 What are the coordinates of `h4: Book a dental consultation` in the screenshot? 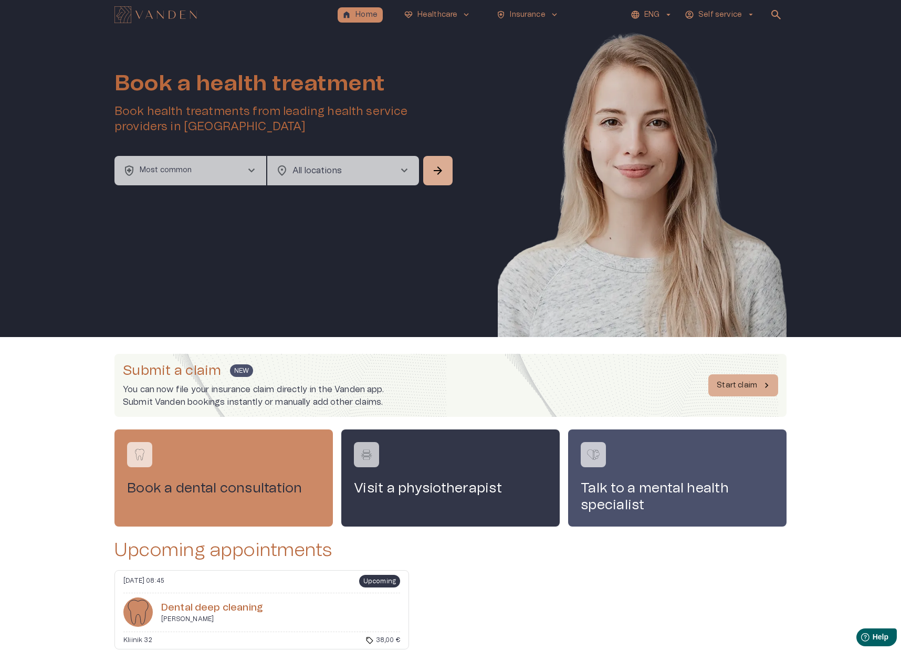 It's located at (224, 488).